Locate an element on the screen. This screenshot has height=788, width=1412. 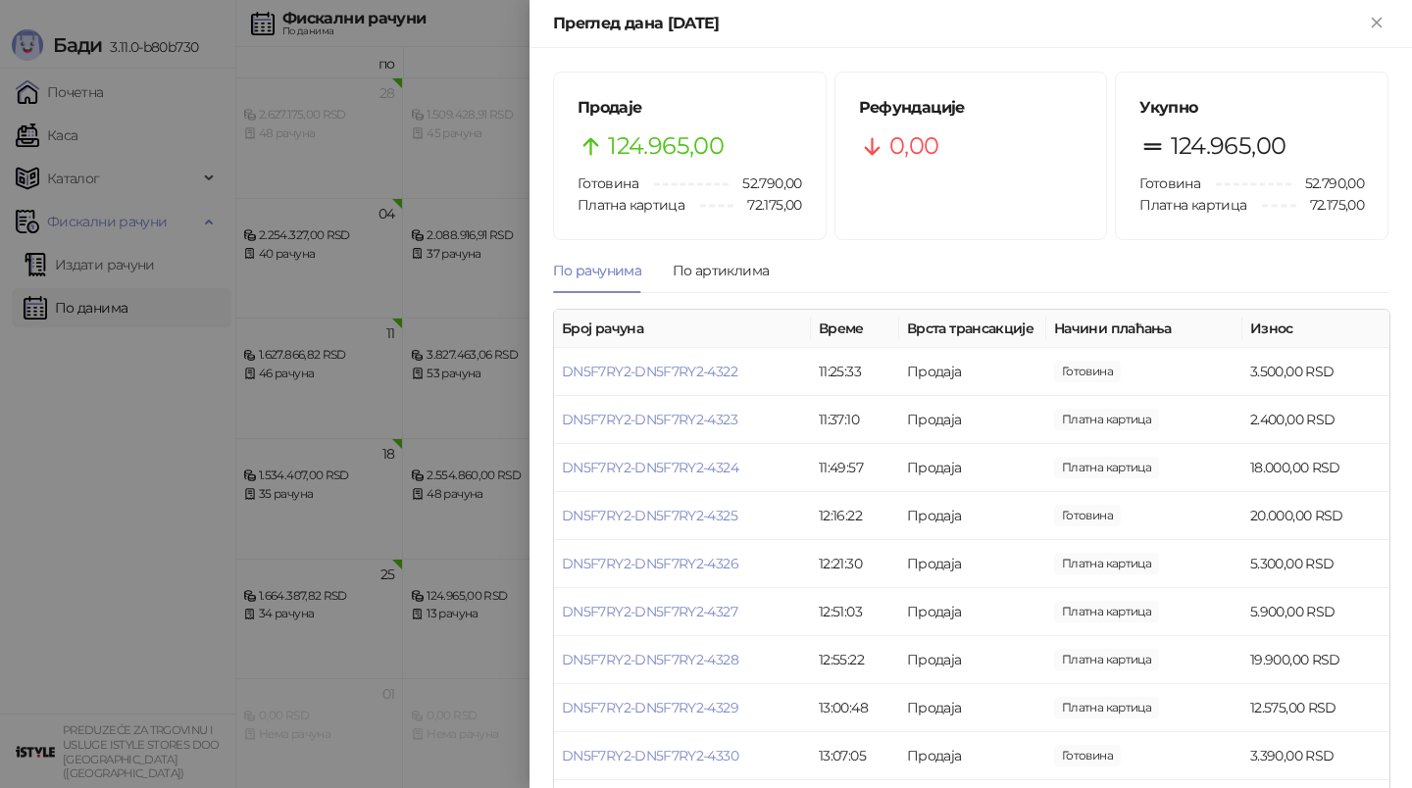
td: 3.500,00 RSD is located at coordinates (1316, 372).